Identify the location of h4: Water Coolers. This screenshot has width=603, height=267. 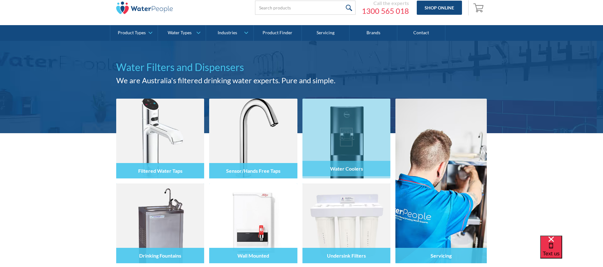
(346, 168).